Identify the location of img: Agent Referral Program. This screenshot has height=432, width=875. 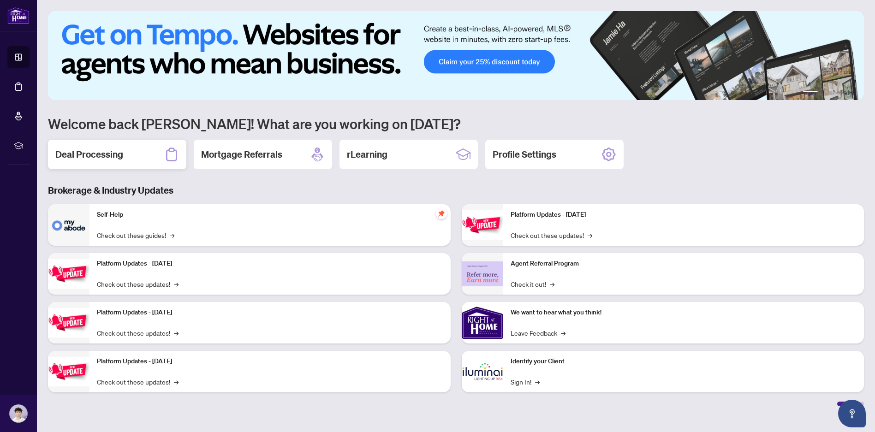
(483, 274).